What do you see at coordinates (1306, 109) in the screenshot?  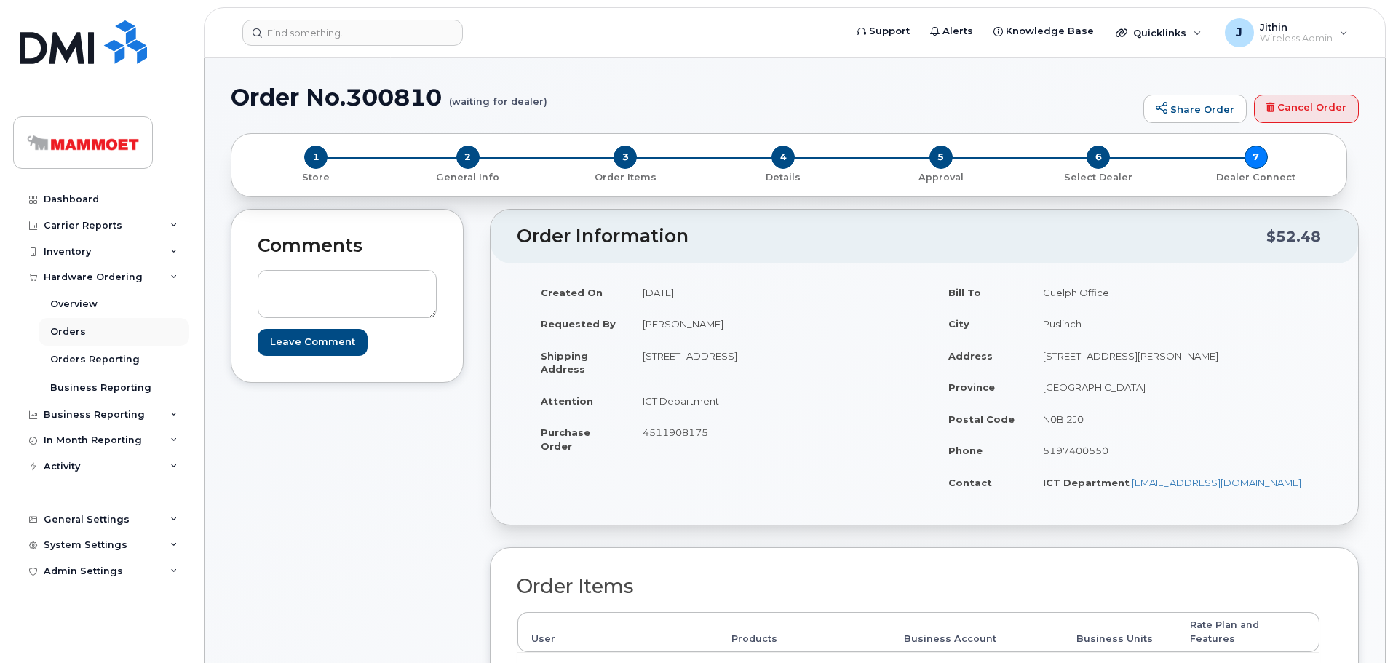 I see `a: Cancel Order` at bounding box center [1306, 109].